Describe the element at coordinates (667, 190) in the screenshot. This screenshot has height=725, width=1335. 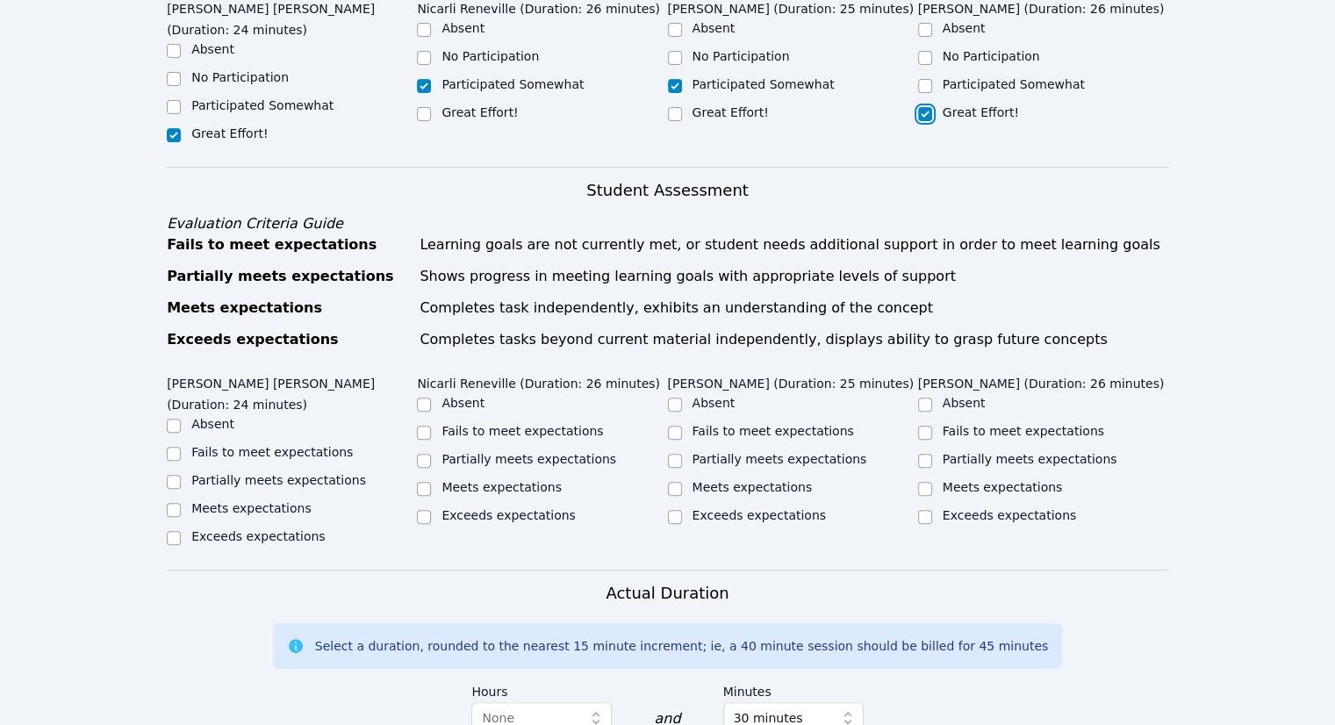
I see `h3: Student Assessment` at that location.